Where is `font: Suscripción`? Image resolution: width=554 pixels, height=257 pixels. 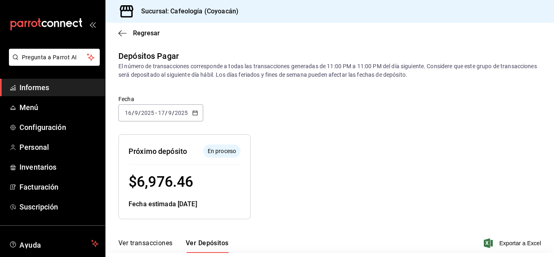 font: Suscripción is located at coordinates (39, 207).